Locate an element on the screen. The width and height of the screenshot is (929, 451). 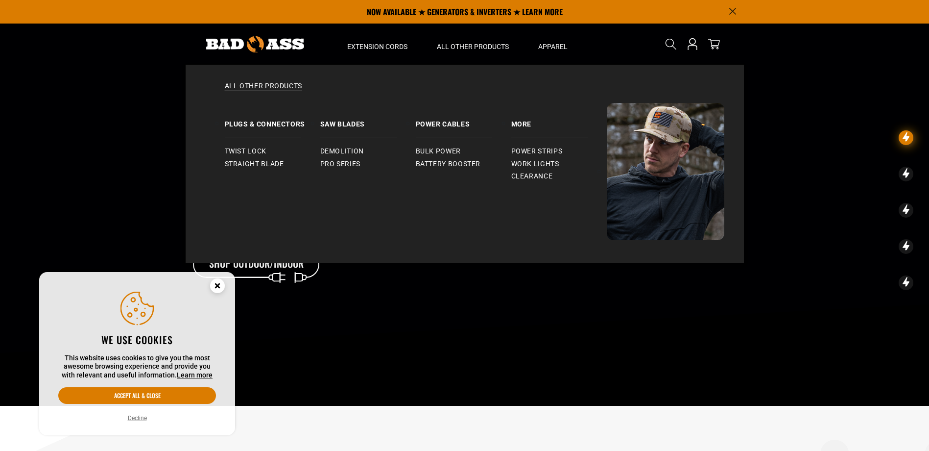
h2: We use cookies is located at coordinates (137, 339).